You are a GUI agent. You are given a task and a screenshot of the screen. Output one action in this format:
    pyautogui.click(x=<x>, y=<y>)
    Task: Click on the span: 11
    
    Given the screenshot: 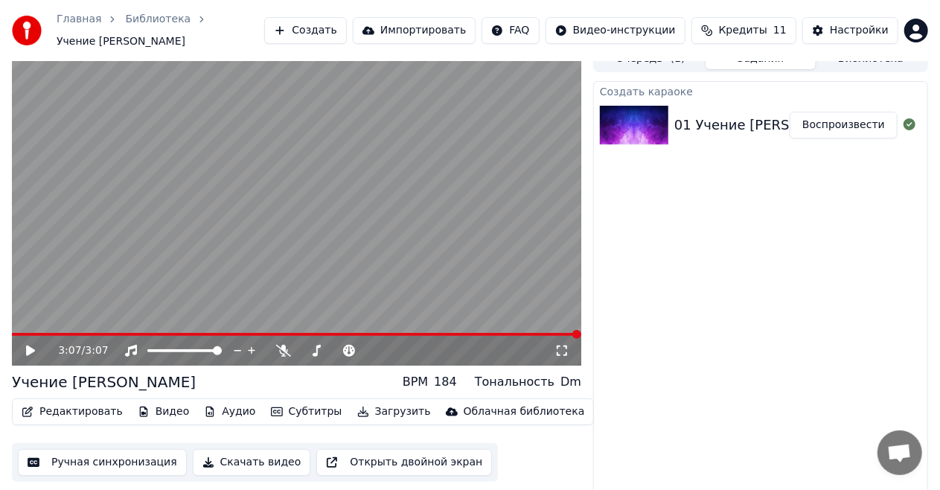 What is the action you would take?
    pyautogui.click(x=780, y=31)
    